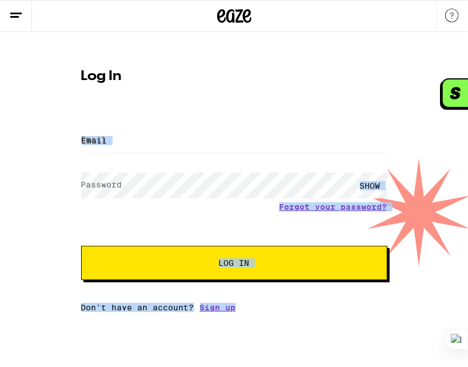  I want to click on span: Log In, so click(234, 263).